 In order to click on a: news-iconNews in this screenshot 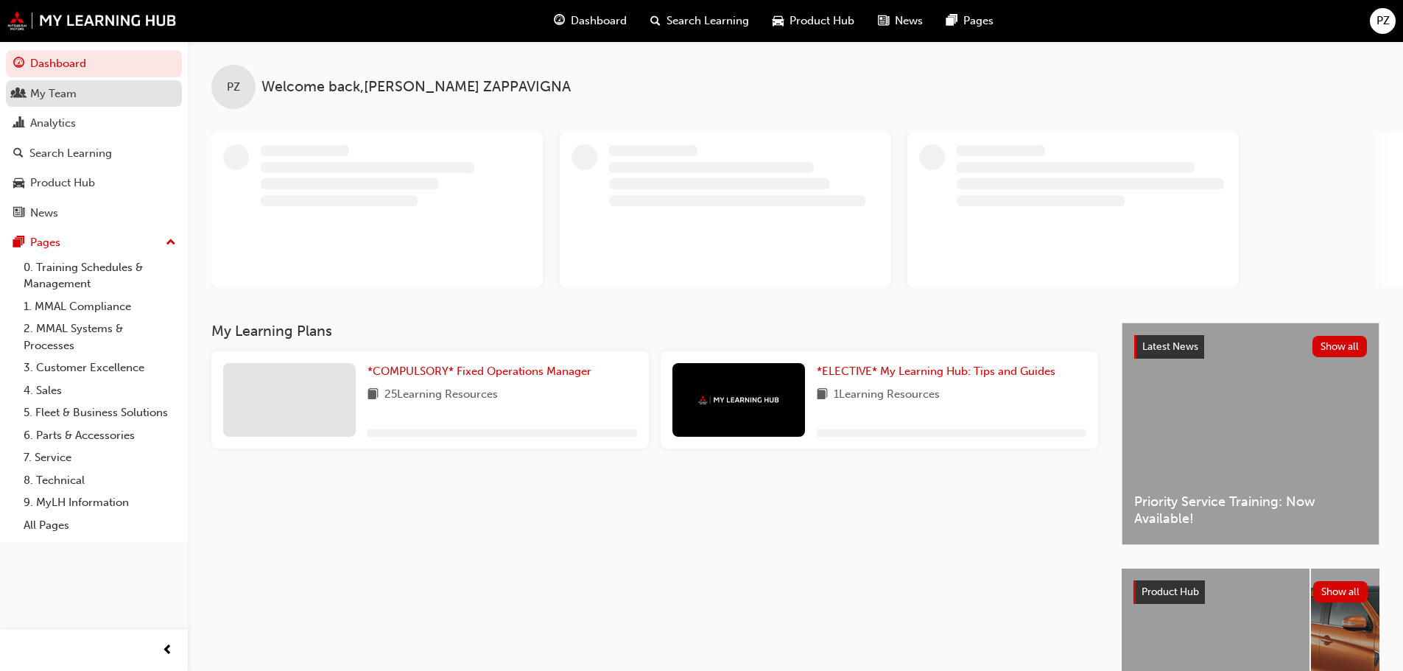, I will do `click(900, 21)`.